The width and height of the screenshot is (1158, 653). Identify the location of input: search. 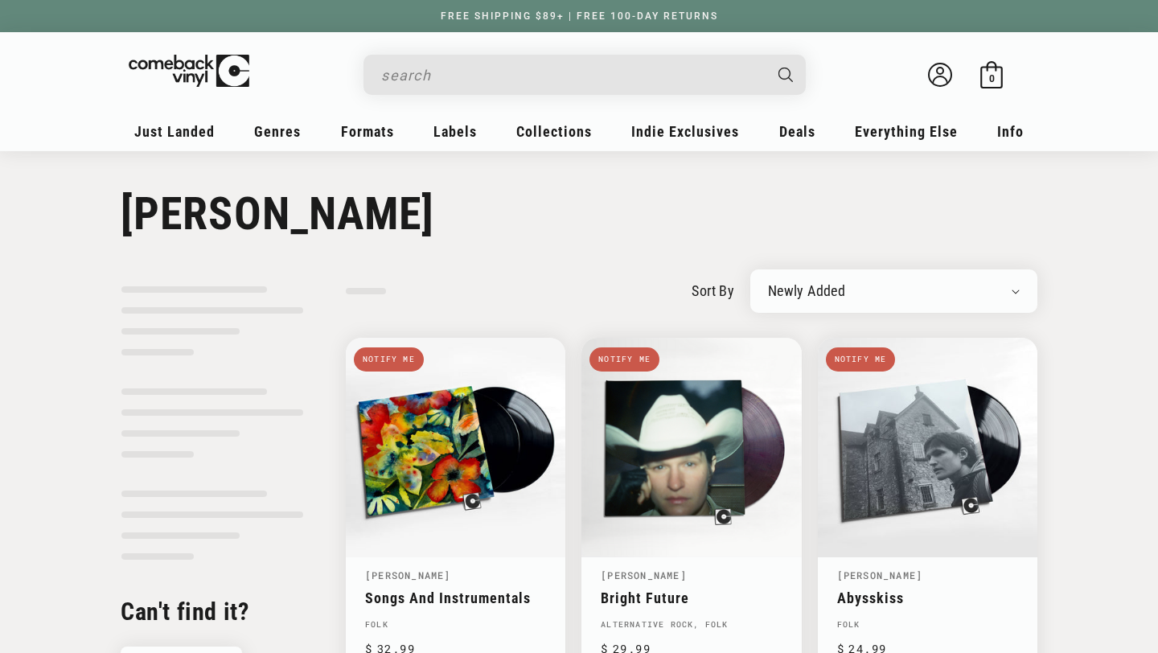
(572, 75).